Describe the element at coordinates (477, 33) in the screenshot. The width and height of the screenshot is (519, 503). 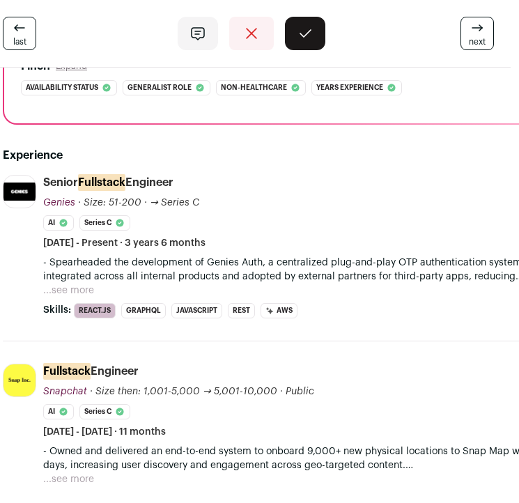
I see `a: next` at that location.